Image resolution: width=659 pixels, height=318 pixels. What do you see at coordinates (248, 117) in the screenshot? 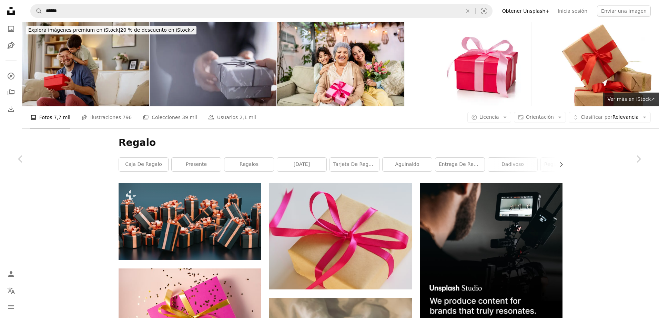
I see `span: 2,1 mil` at bounding box center [248, 117].